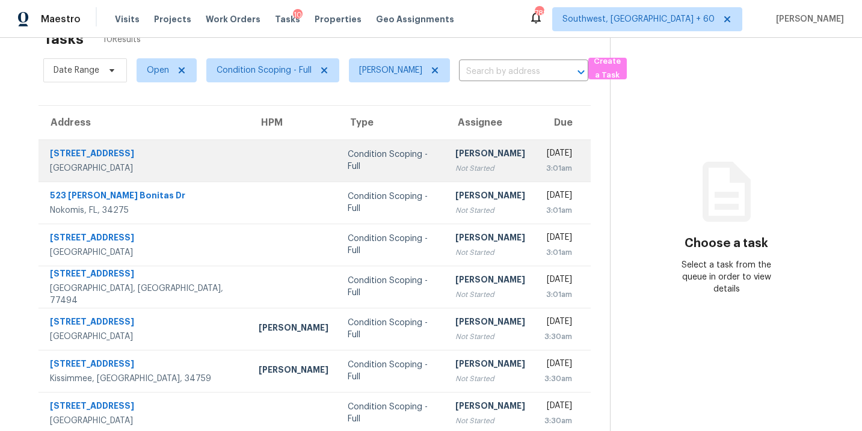 This screenshot has height=431, width=862. I want to click on span: Open, so click(158, 70).